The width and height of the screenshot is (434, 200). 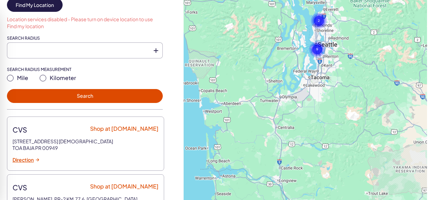 What do you see at coordinates (23, 78) in the screenshot?
I see `span: Mile` at bounding box center [23, 78].